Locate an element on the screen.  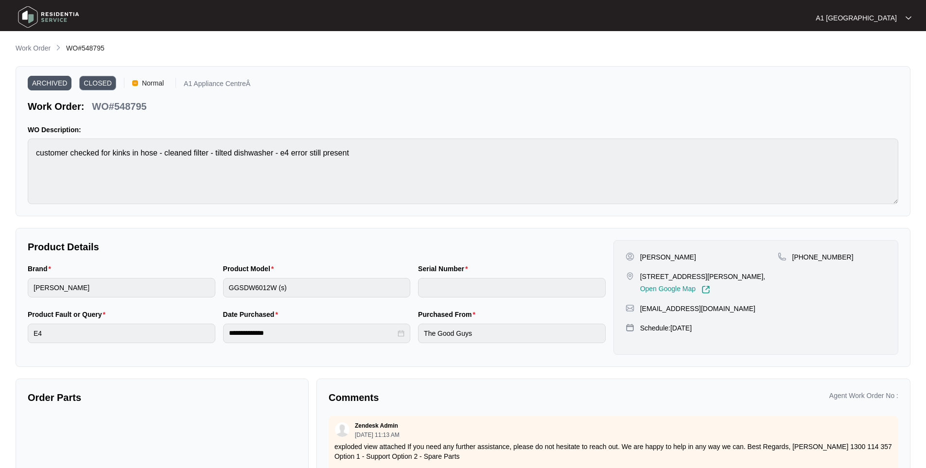
p: Work Order is located at coordinates (33, 48).